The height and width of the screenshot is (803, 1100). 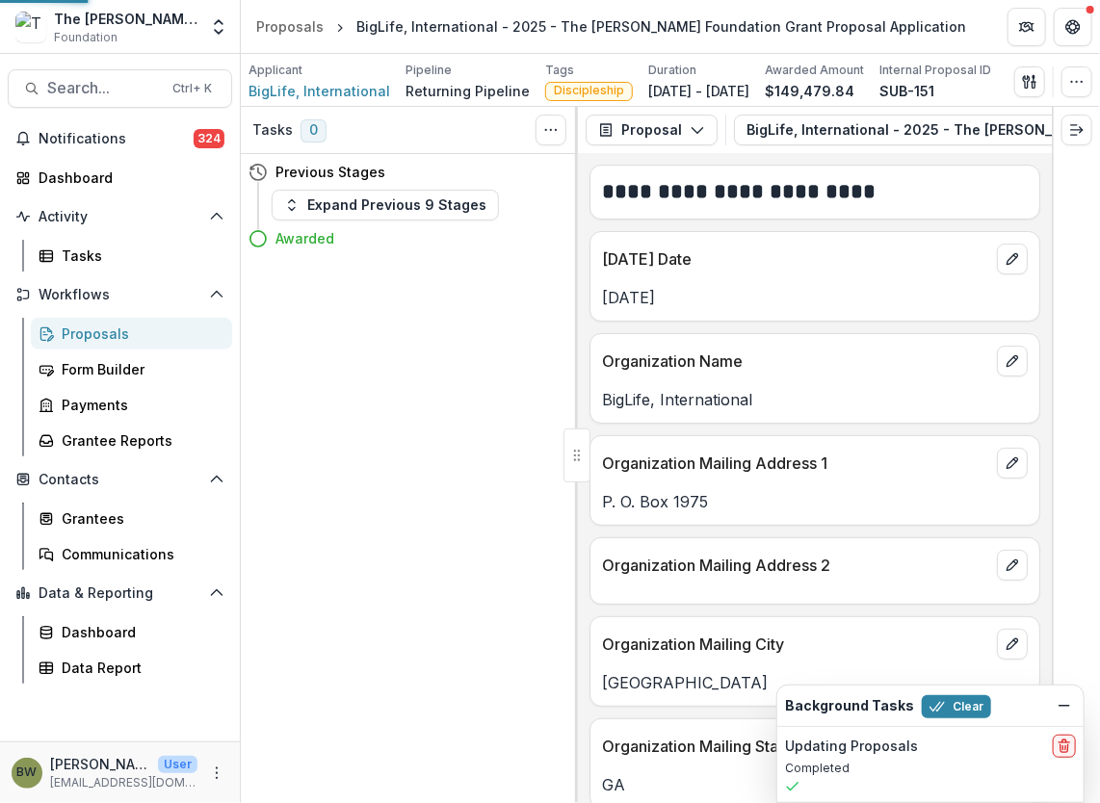 I want to click on button: Clear, so click(x=956, y=707).